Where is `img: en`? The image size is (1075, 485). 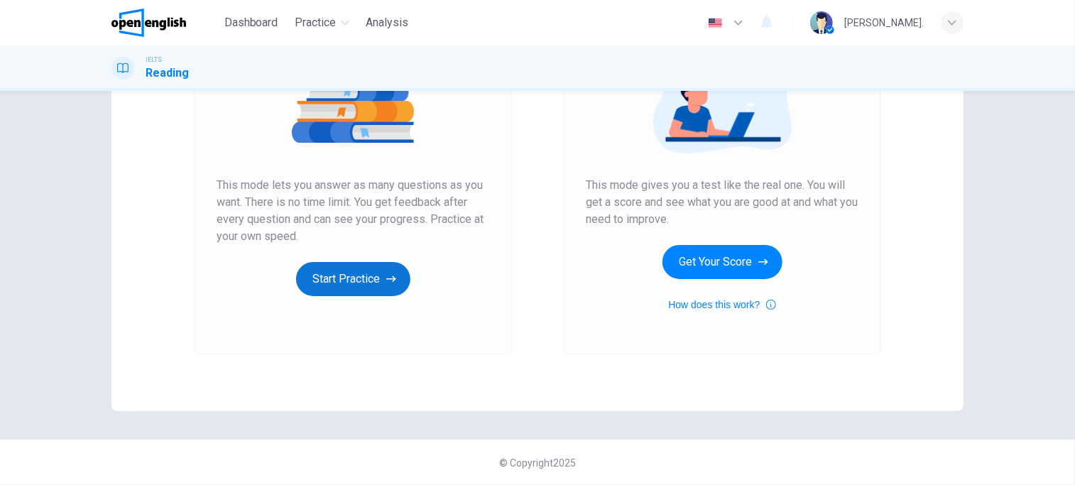 img: en is located at coordinates (715, 23).